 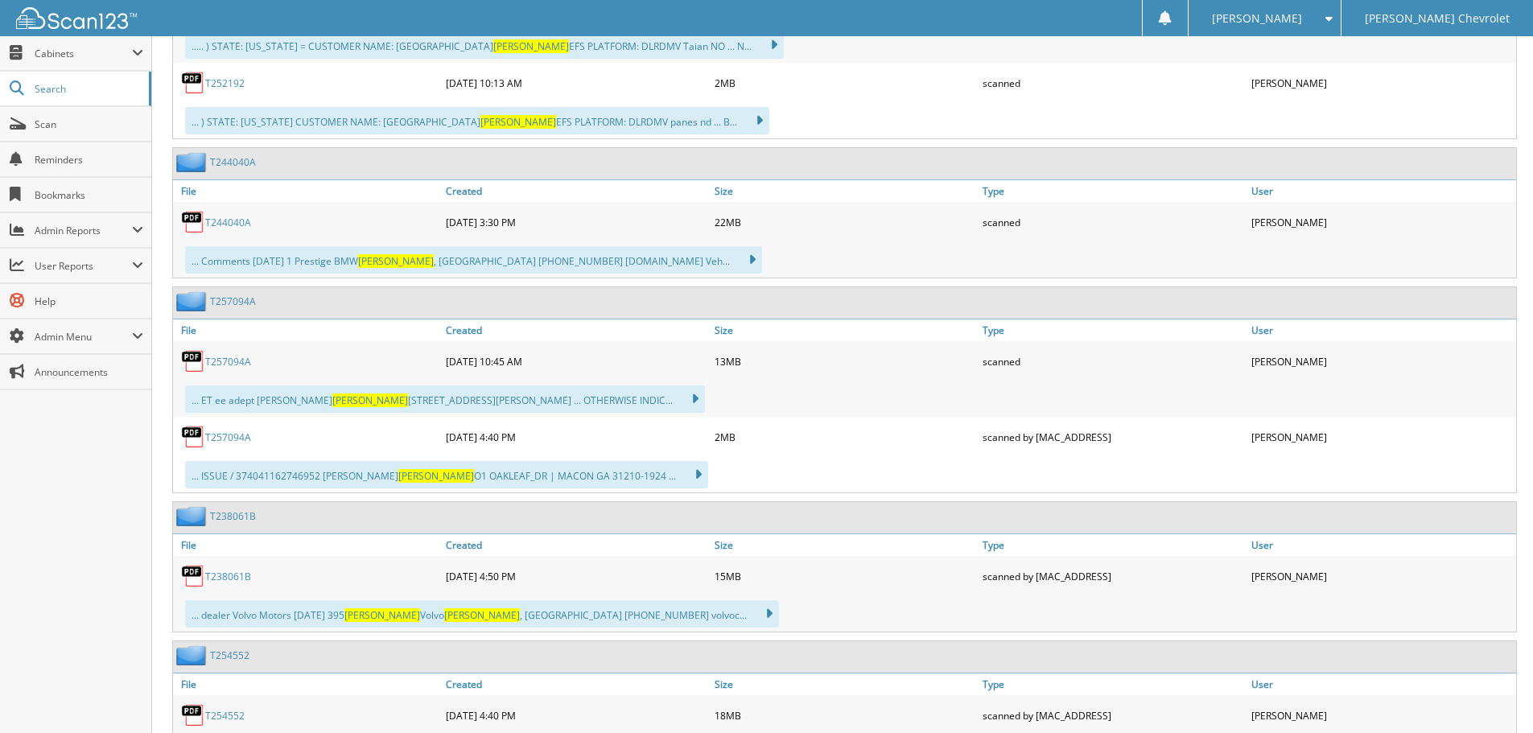 I want to click on span: Announcements, so click(x=89, y=372).